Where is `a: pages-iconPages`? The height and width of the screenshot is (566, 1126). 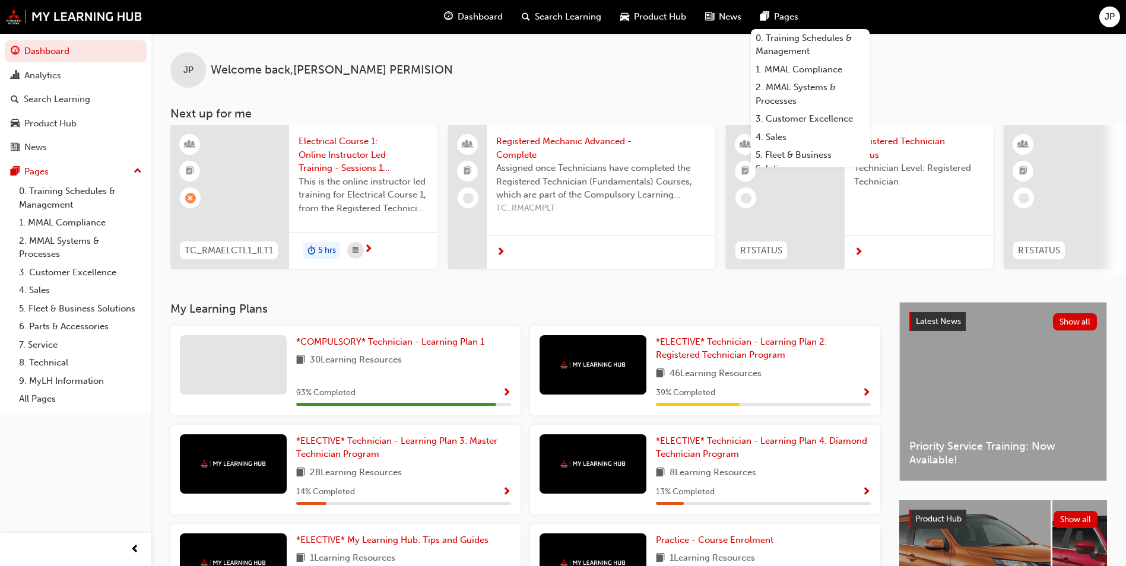
a: pages-iconPages is located at coordinates (779, 17).